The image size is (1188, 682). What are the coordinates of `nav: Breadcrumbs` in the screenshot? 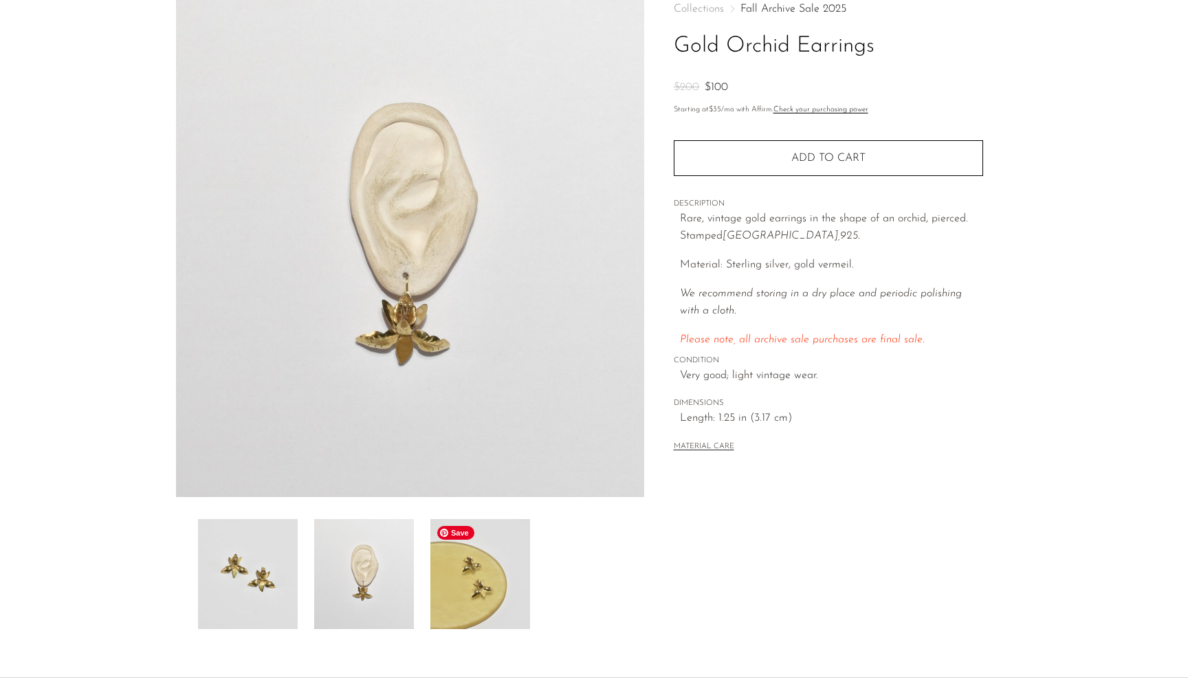 It's located at (828, 9).